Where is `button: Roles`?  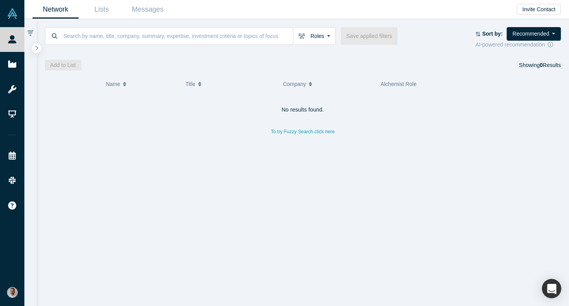 button: Roles is located at coordinates (314, 36).